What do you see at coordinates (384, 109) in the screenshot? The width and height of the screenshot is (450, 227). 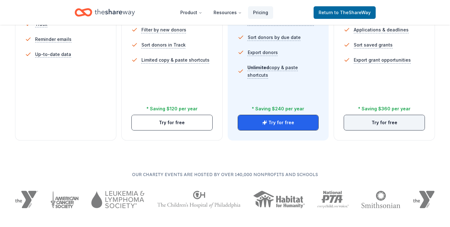 I see `div: * Saving $360 per year` at bounding box center [384, 109].